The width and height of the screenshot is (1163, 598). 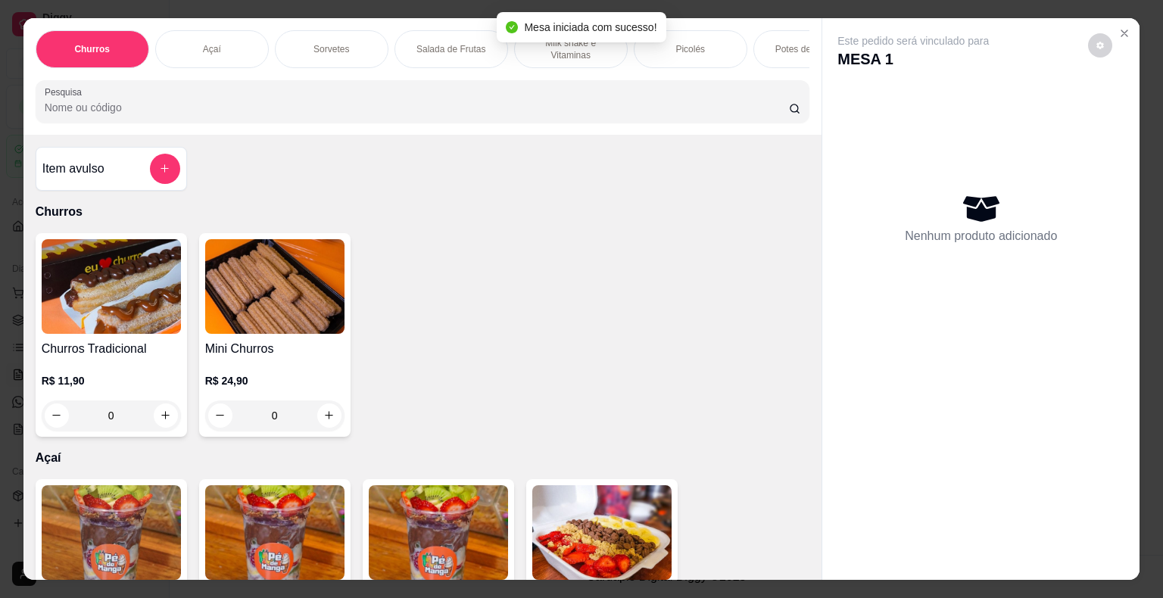 What do you see at coordinates (331, 49) in the screenshot?
I see `p: Sorvetes` at bounding box center [331, 49].